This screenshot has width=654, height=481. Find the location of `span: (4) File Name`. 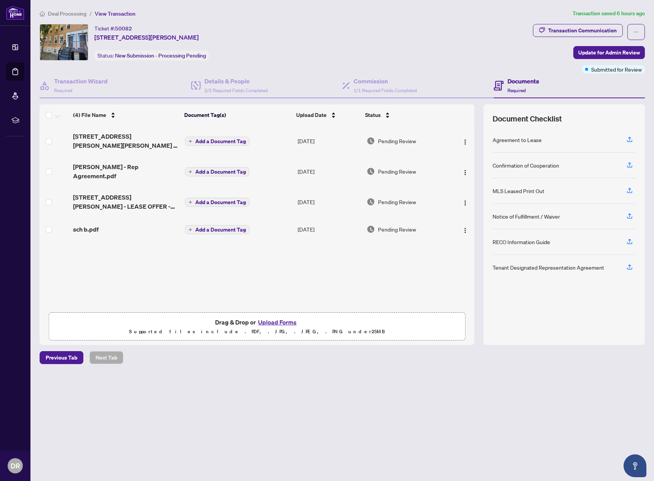

span: (4) File Name is located at coordinates (89, 115).